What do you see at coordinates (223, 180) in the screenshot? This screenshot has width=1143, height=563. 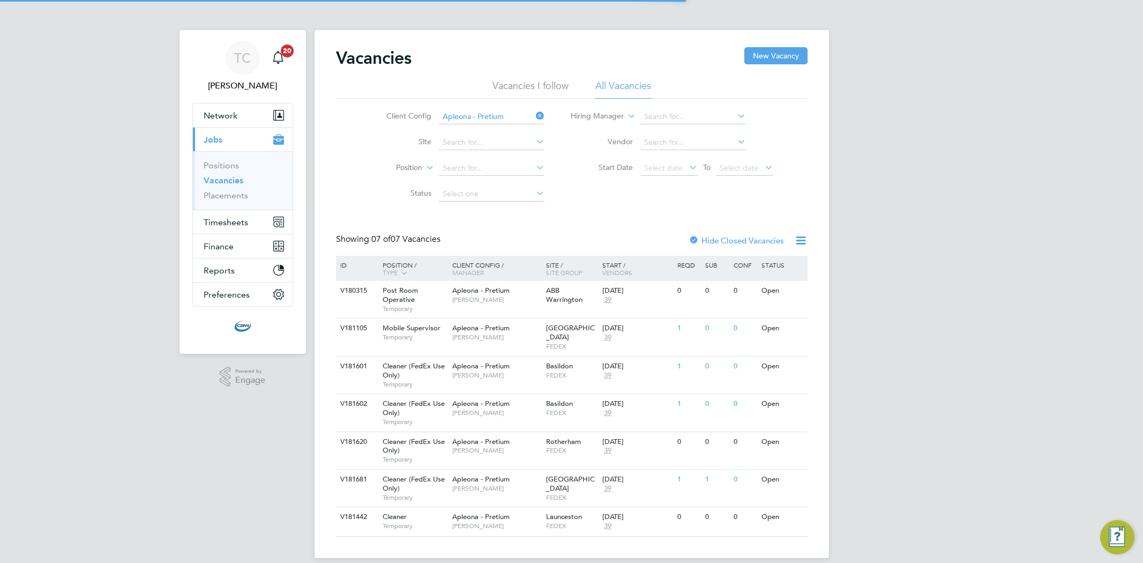 I see `a: Vacancies` at bounding box center [223, 180].